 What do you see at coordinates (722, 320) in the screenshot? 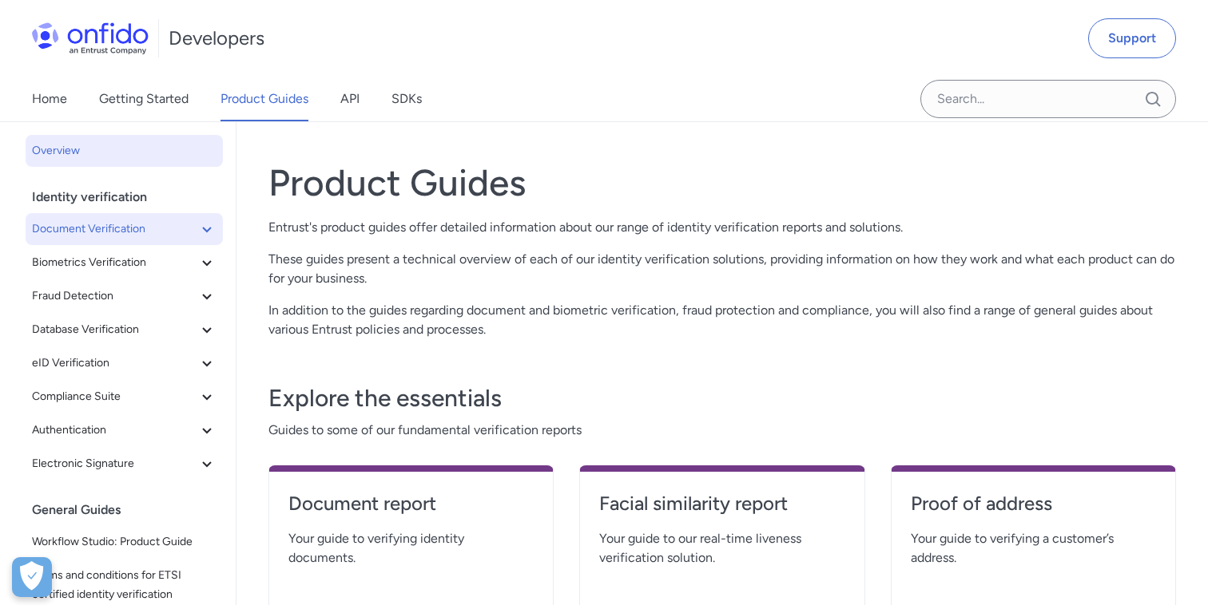
I see `p: In addition to the guides regarding document and biometric verification, fraud protection and com...` at bounding box center [722, 320].